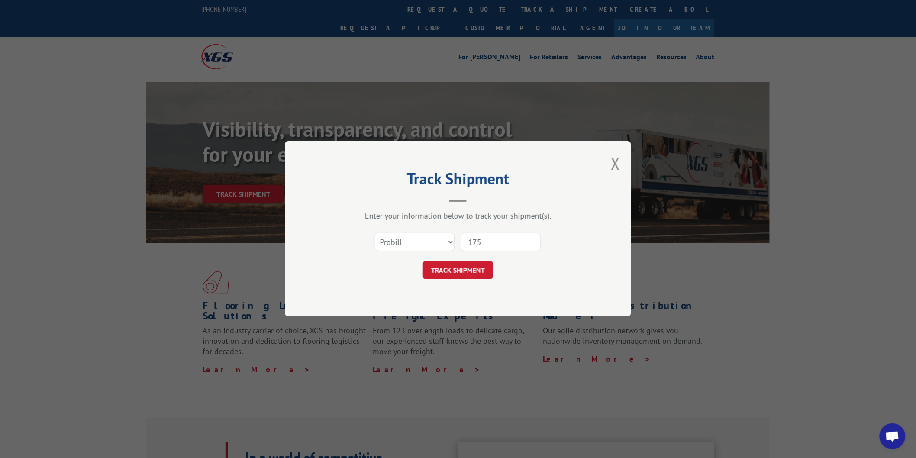 The height and width of the screenshot is (458, 916). What do you see at coordinates (501, 243) in the screenshot?
I see `input: Number(s)` at bounding box center [501, 243].